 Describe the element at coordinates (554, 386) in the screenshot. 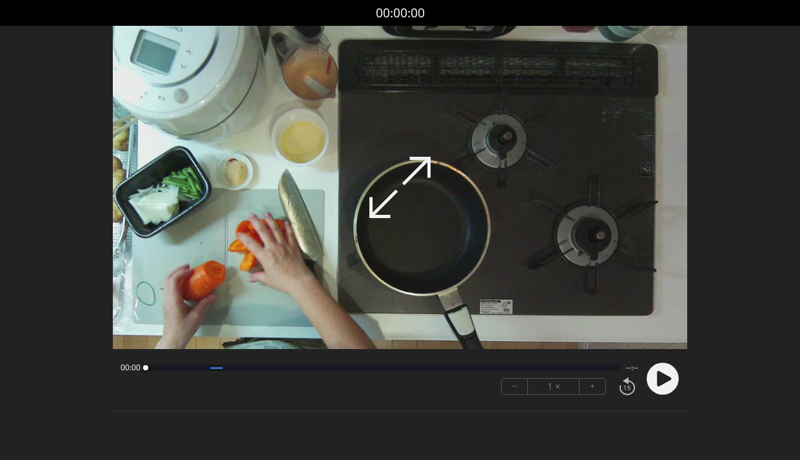

I see `div: 1 ×` at that location.